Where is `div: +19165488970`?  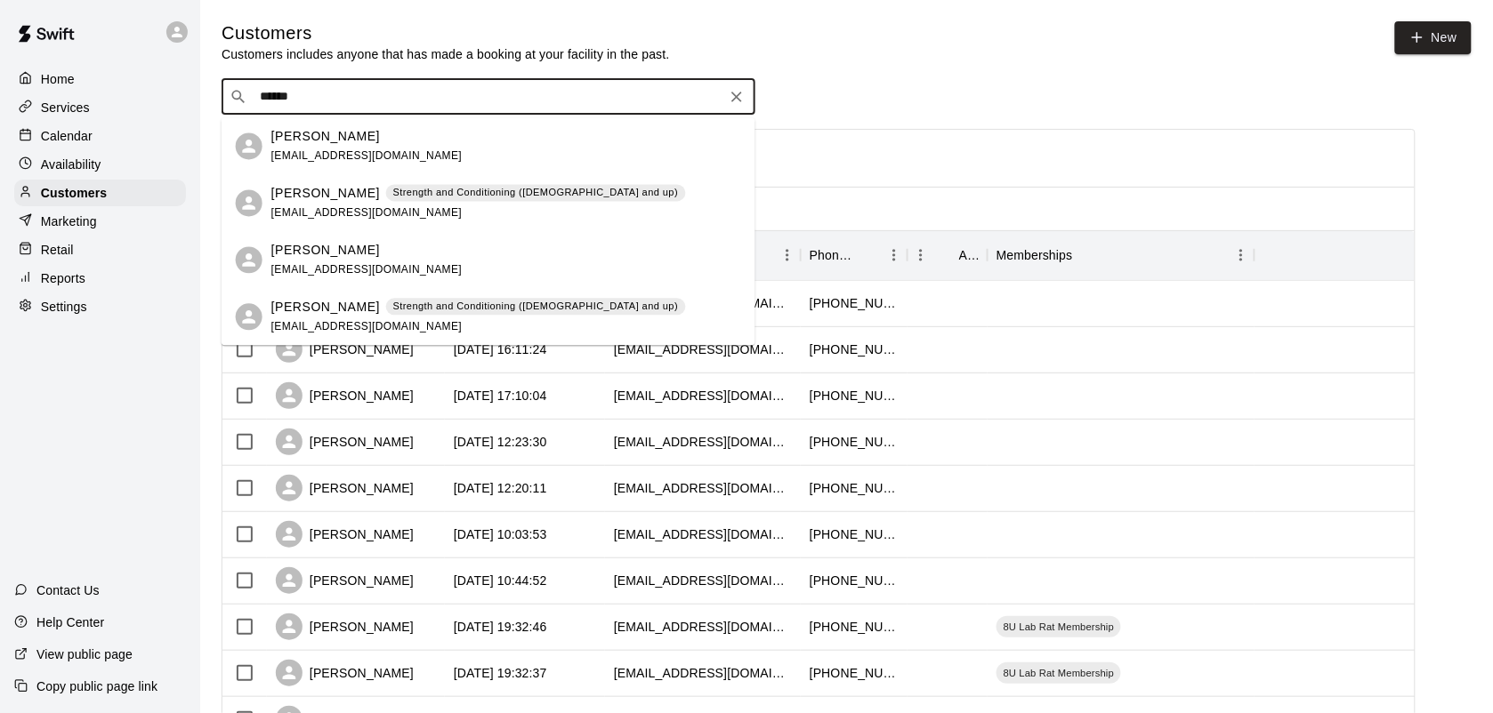
div: +19165488970 is located at coordinates (854, 488).